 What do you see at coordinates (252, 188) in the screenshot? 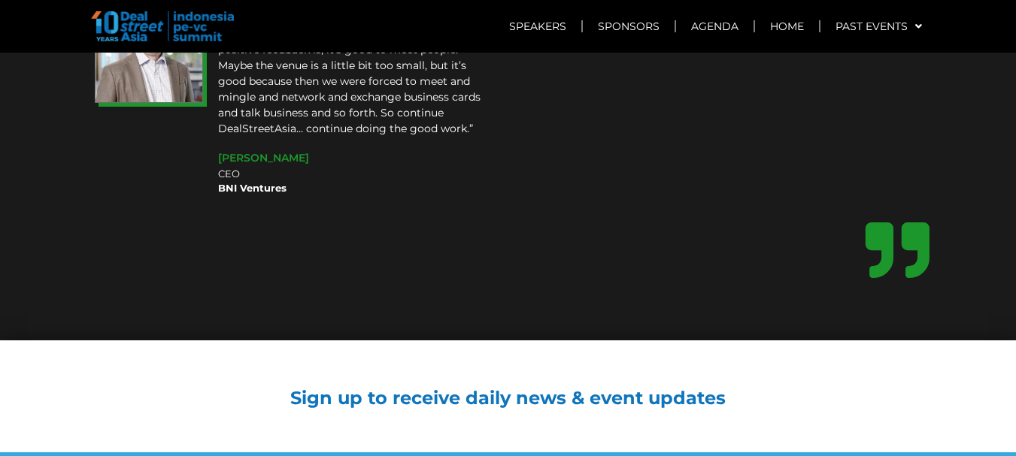
I see `b: BNI Ventures` at bounding box center [252, 188].